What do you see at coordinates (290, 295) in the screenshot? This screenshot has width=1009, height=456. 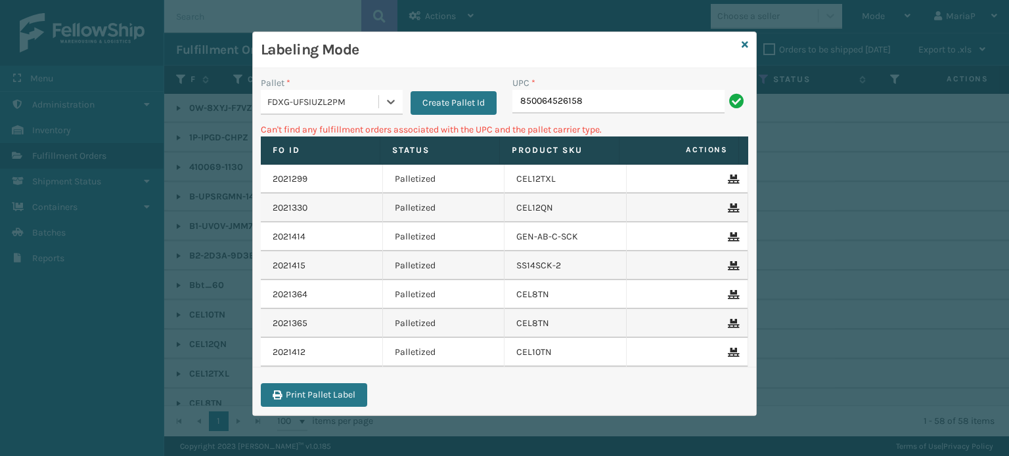 I see `a: 2021364` at bounding box center [290, 295].